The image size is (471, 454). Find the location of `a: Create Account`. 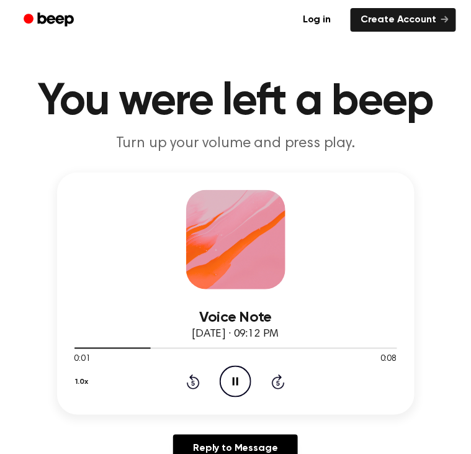

a: Create Account is located at coordinates (404, 20).